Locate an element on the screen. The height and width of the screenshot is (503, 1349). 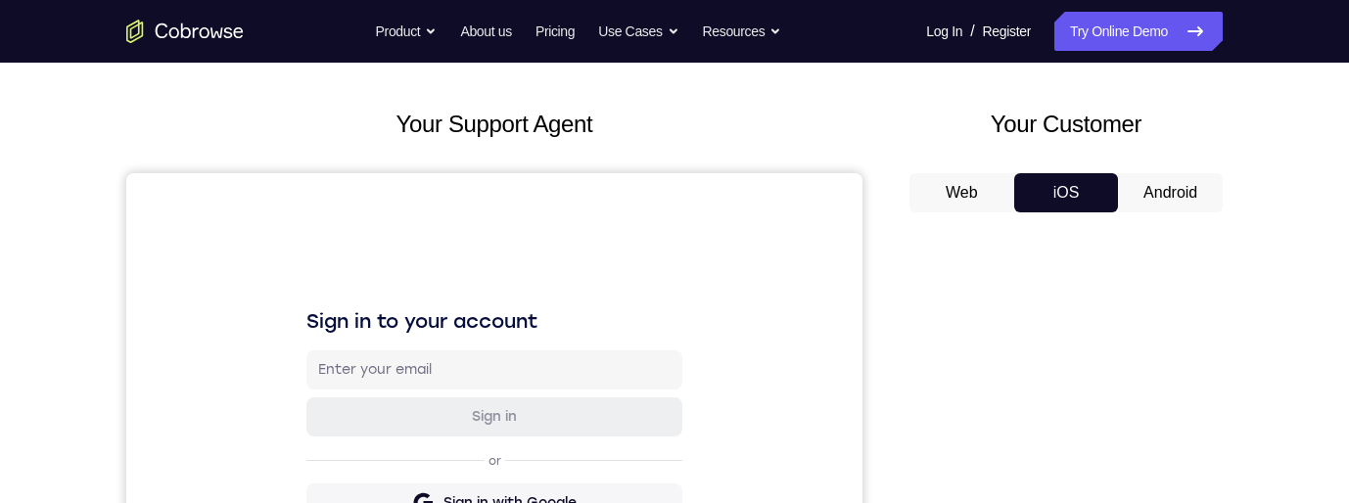
div: Sign in with GitHub is located at coordinates (384, 377).